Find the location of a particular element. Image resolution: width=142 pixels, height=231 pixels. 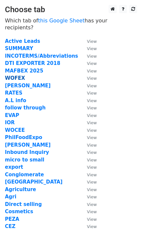

a: Inbound Inquiry is located at coordinates (27, 152).